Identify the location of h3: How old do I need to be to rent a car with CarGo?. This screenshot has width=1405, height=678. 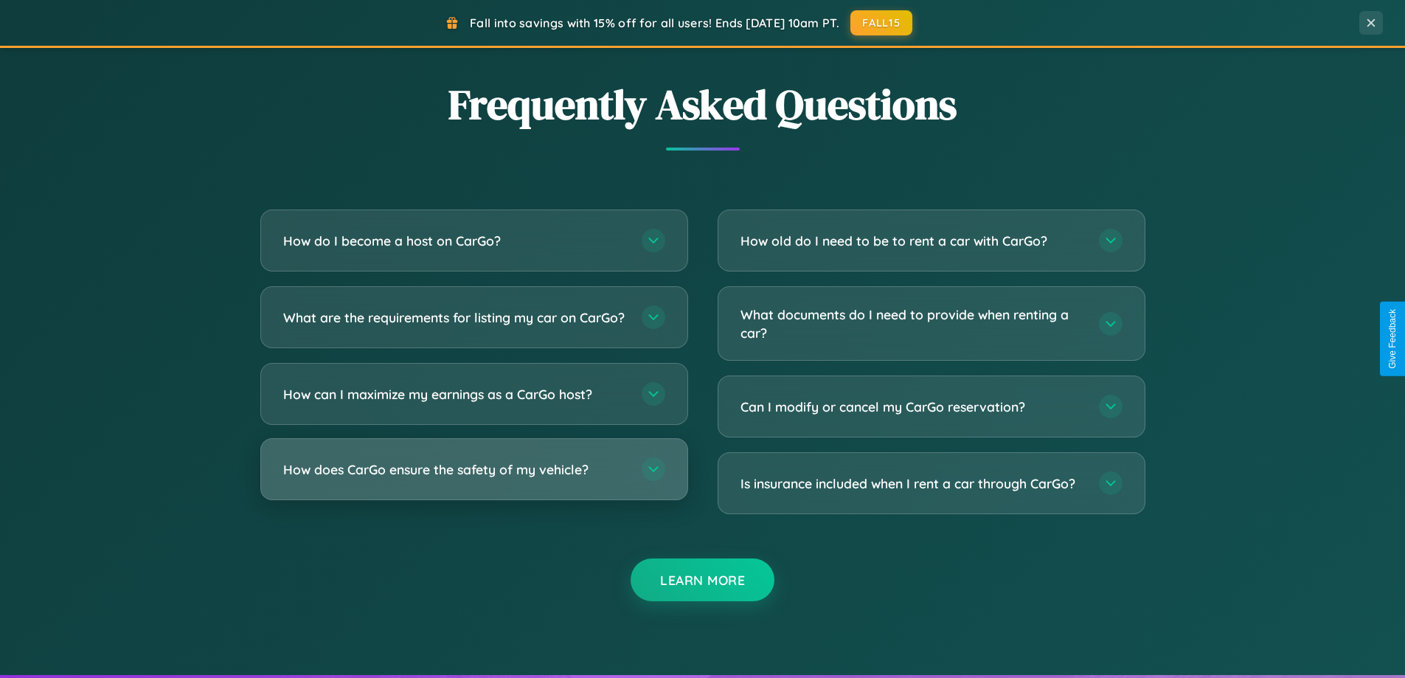
(912, 240).